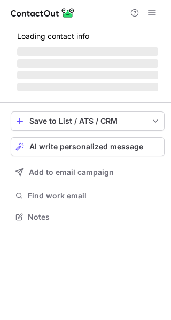 The image size is (171, 320). What do you see at coordinates (88, 196) in the screenshot?
I see `button: Find work email` at bounding box center [88, 196].